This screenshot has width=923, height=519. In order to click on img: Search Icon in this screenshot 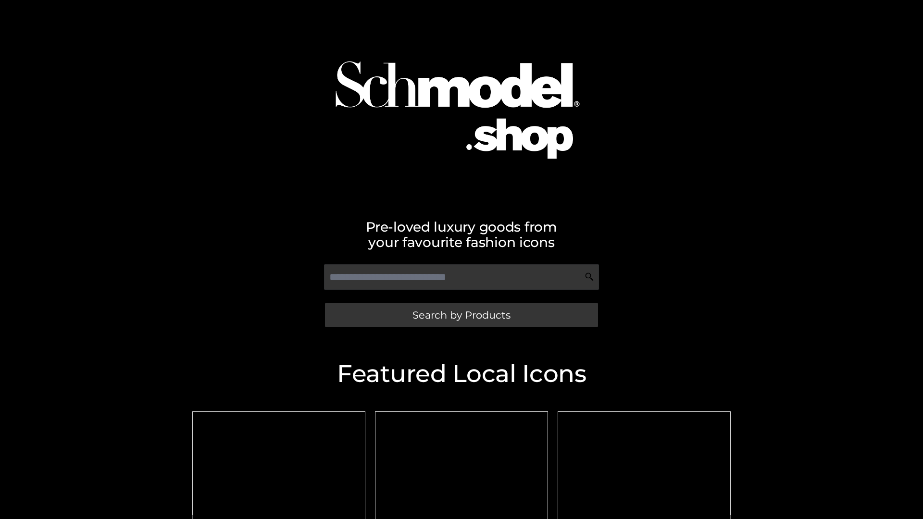, I will do `click(590, 277)`.